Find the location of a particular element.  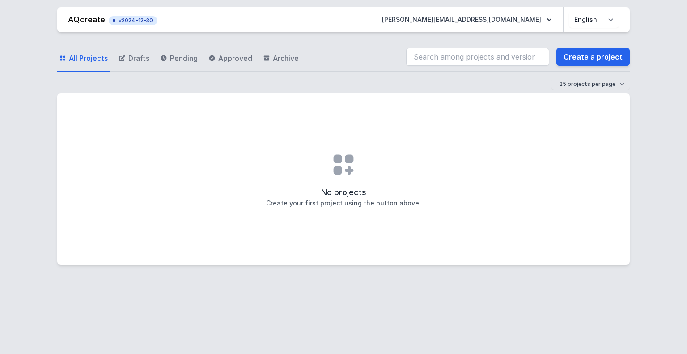

select: Choose language is located at coordinates (594, 20).